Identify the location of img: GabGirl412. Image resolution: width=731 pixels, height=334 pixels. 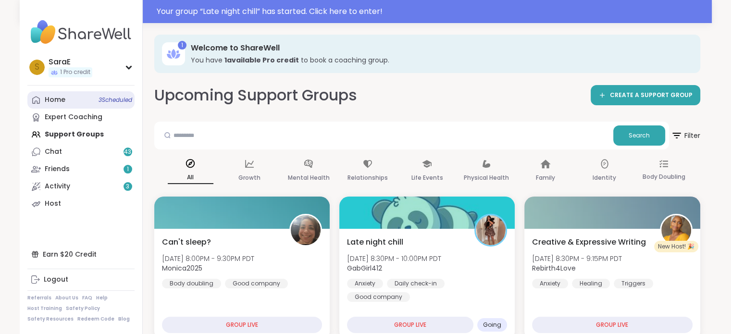
(491, 230).